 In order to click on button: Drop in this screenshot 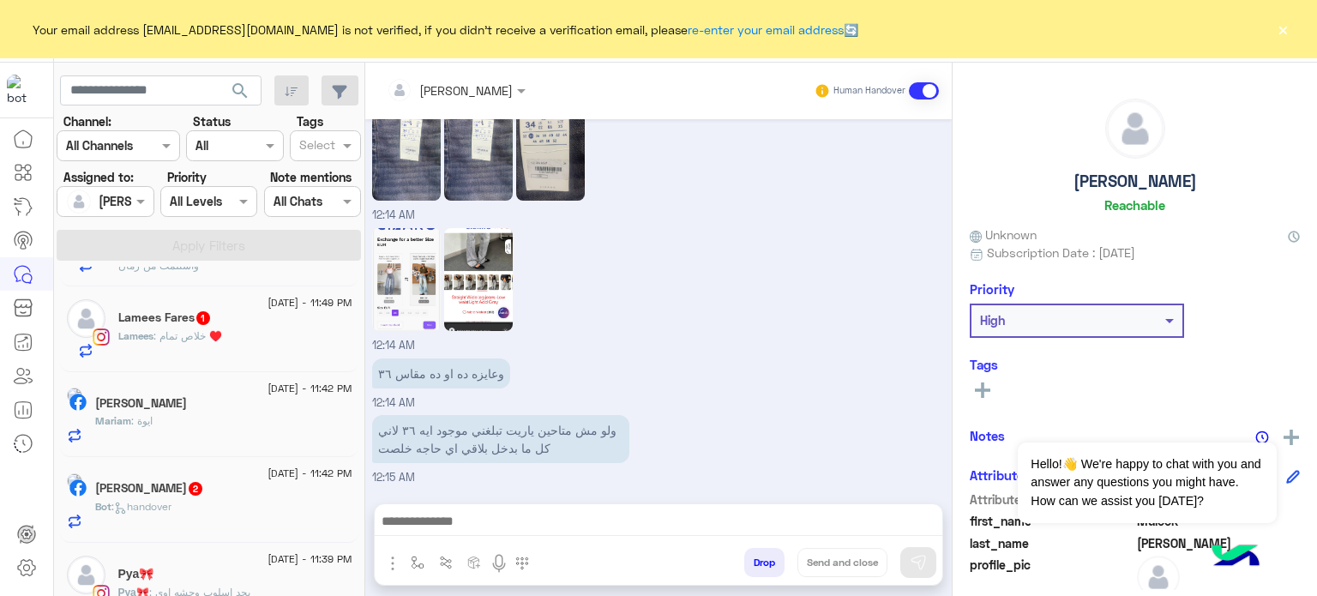, I will do `click(764, 563)`.